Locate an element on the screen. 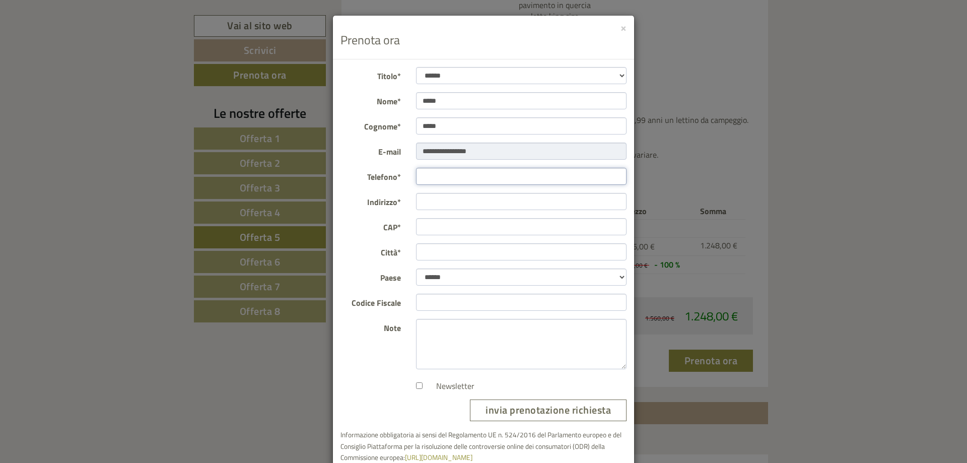 The width and height of the screenshot is (967, 463). label: Telefono* is located at coordinates (371, 175).